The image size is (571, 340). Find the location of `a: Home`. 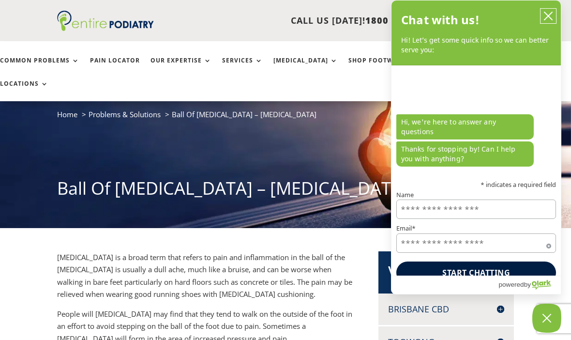

a: Home is located at coordinates (67, 114).